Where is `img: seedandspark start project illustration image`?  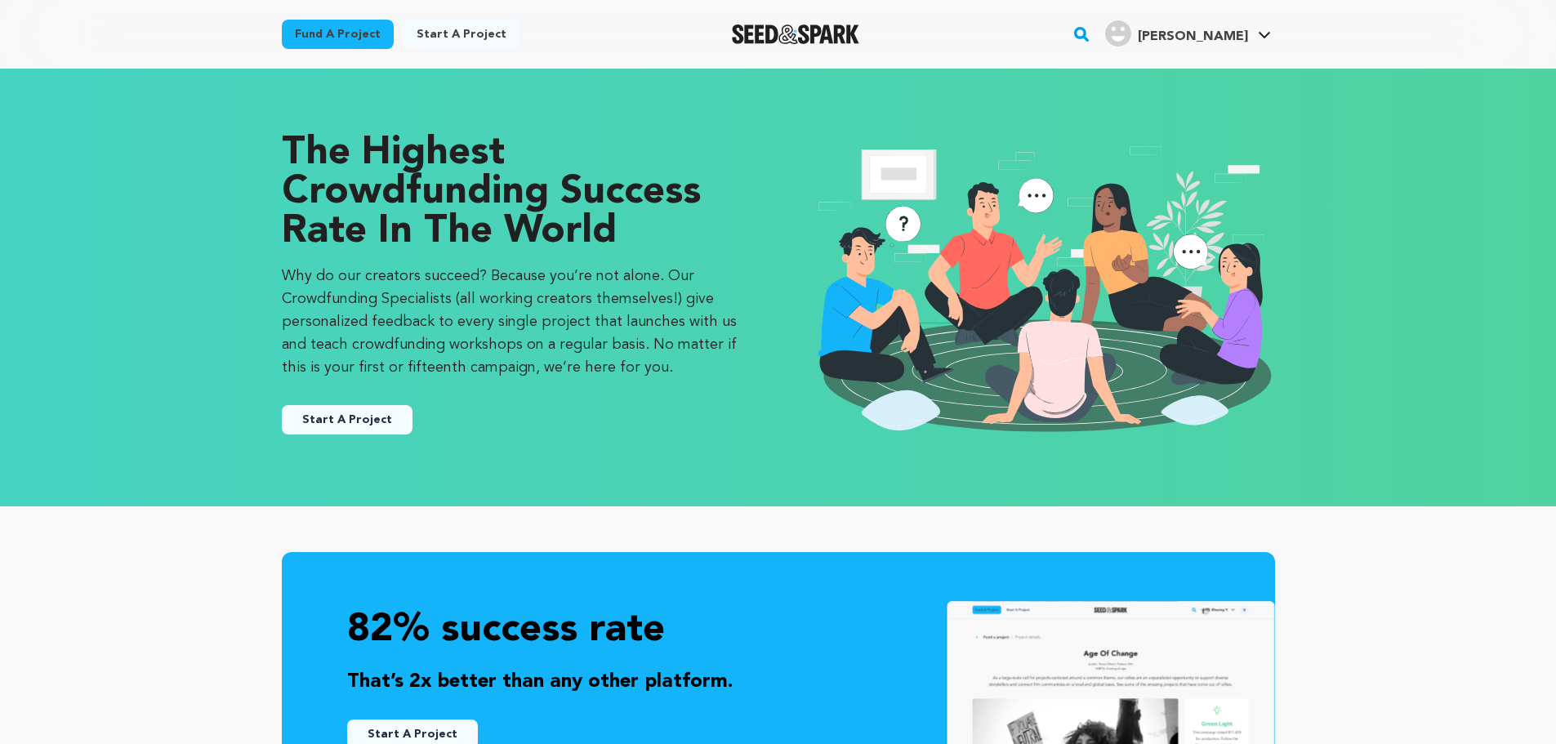 img: seedandspark start project illustration image is located at coordinates (1043, 288).